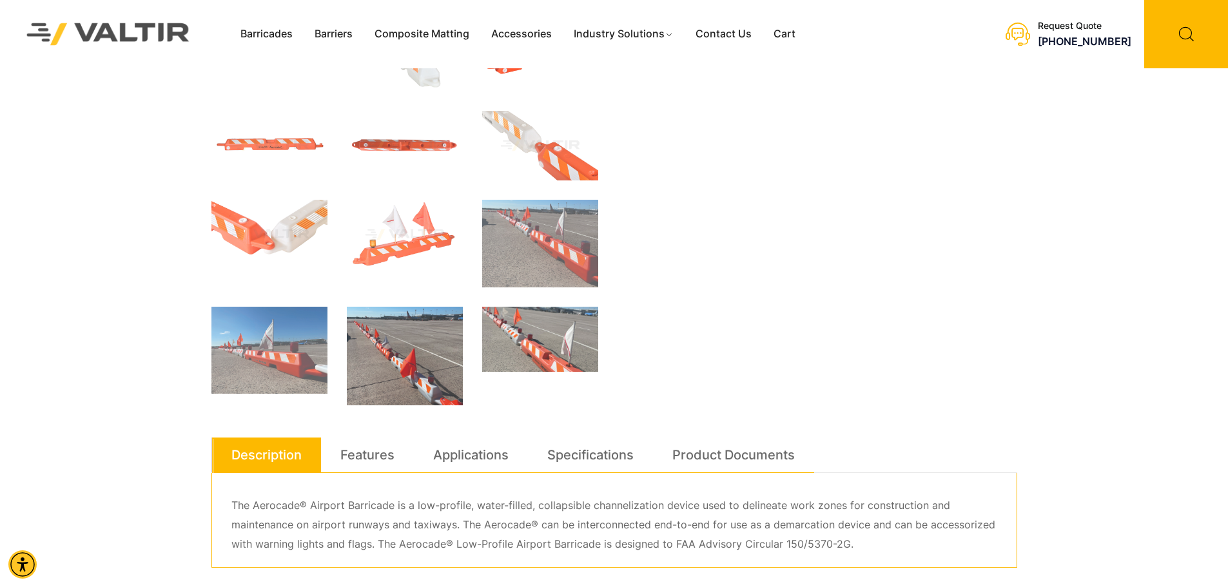  What do you see at coordinates (540, 146) in the screenshot?
I see `img: Two interlocking traffic barriers, one white with orange stripes and one orange with white stripe...` at bounding box center [540, 146].